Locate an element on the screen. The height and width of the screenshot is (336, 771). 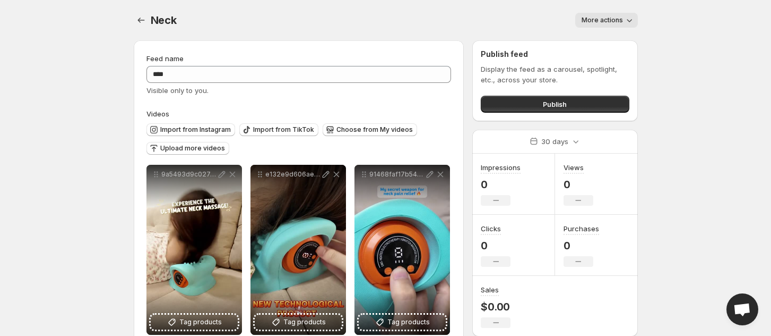
p: 91468faf17b549cebcab64fcaaceeeef is located at coordinates (397, 174).